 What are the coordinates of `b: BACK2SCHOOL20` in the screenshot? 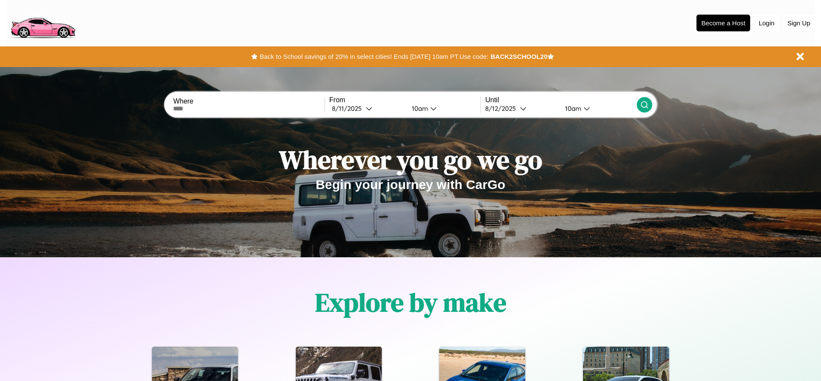 It's located at (518, 56).